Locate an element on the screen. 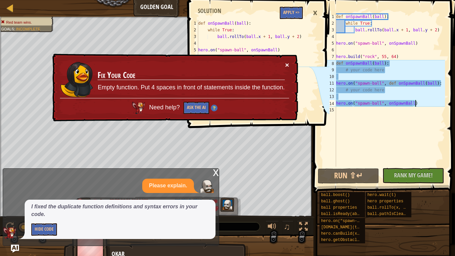 This screenshot has width=455, height=256. div: 8 is located at coordinates (330, 63).